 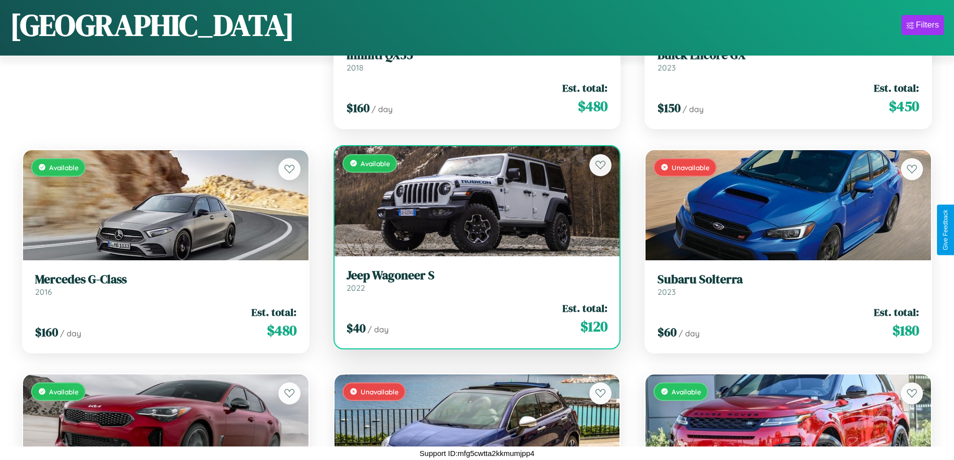 What do you see at coordinates (477, 275) in the screenshot?
I see `h3: Jeep Wagoneer S` at bounding box center [477, 275].